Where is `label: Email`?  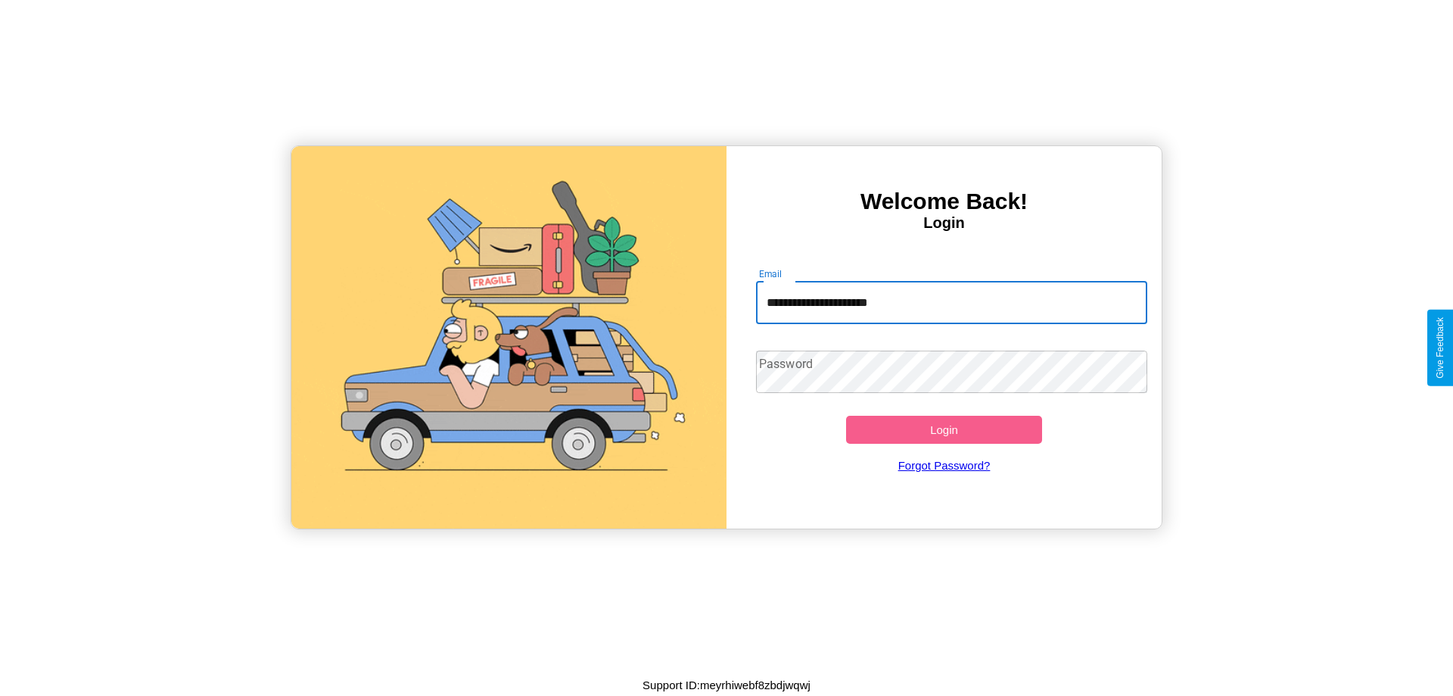
label: Email is located at coordinates (770, 273).